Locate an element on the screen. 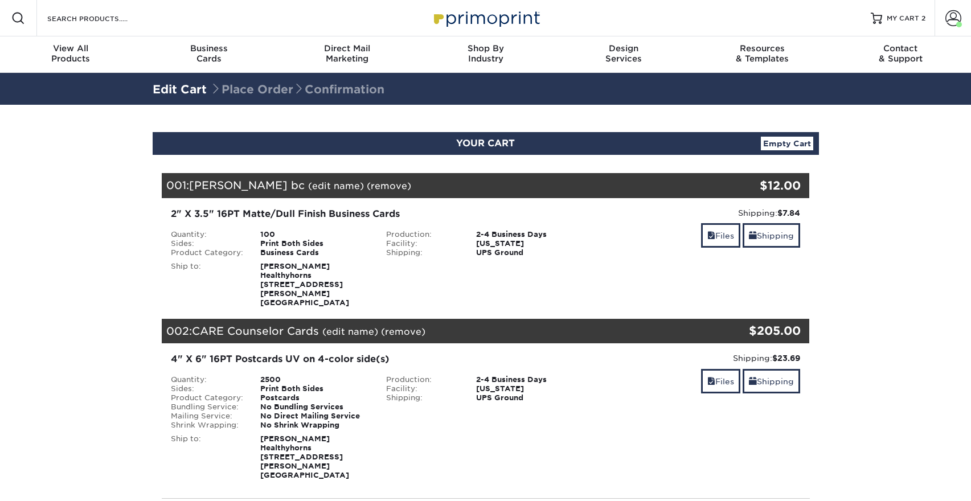  img: Primoprint is located at coordinates (486, 18).